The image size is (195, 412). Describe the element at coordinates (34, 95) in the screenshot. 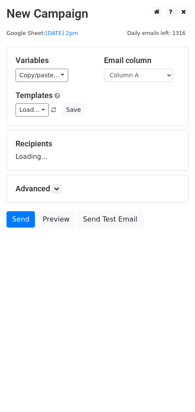

I see `a: Templates` at that location.